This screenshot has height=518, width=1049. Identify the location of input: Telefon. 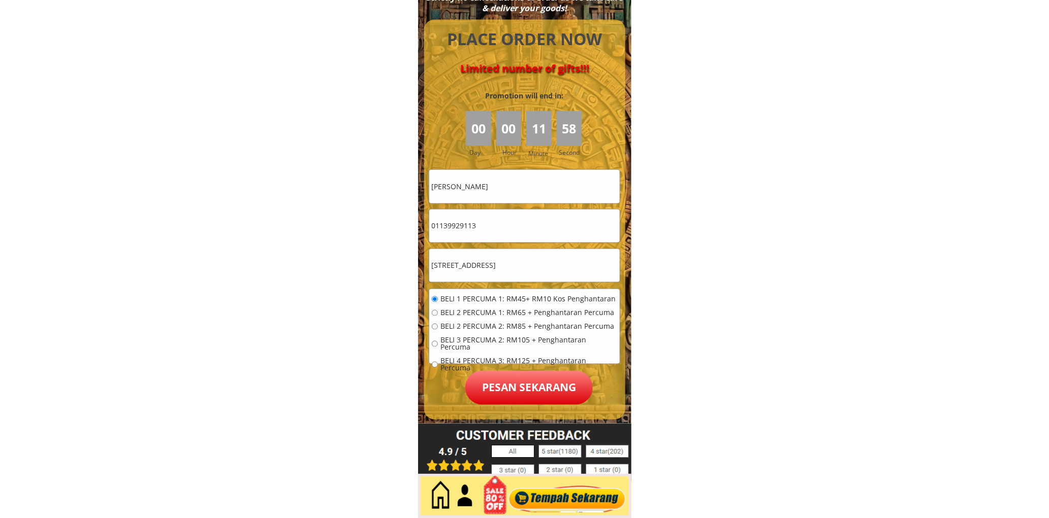
(524, 226).